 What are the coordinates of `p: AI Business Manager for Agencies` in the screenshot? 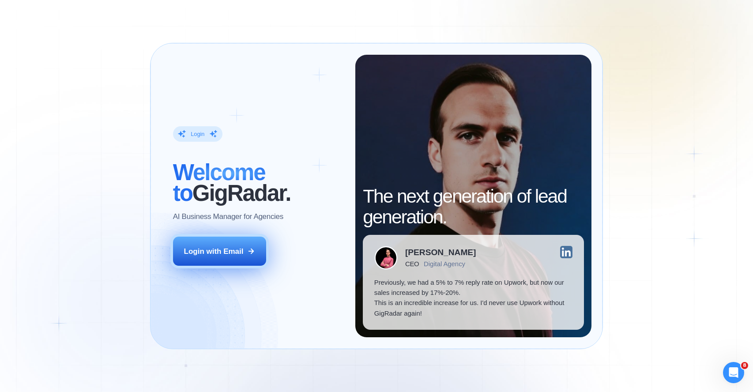 It's located at (228, 216).